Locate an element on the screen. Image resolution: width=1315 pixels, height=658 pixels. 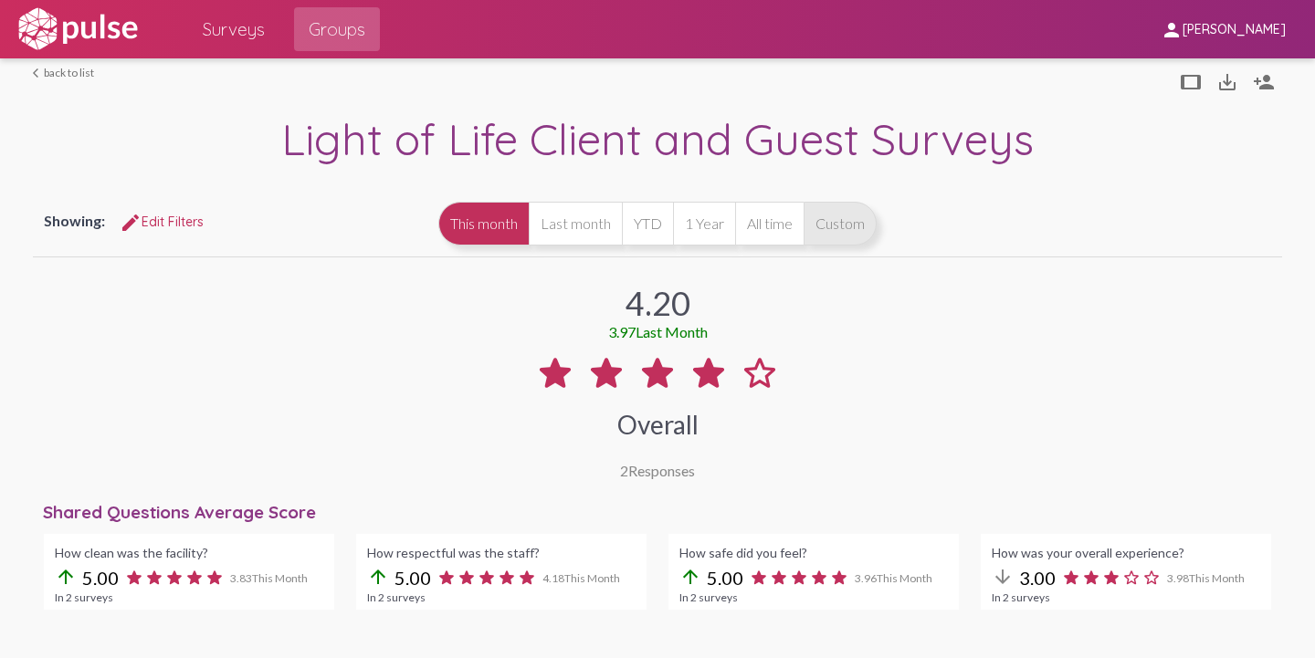
div: Light of Life Client and Guest Surveys is located at coordinates (658, 141).